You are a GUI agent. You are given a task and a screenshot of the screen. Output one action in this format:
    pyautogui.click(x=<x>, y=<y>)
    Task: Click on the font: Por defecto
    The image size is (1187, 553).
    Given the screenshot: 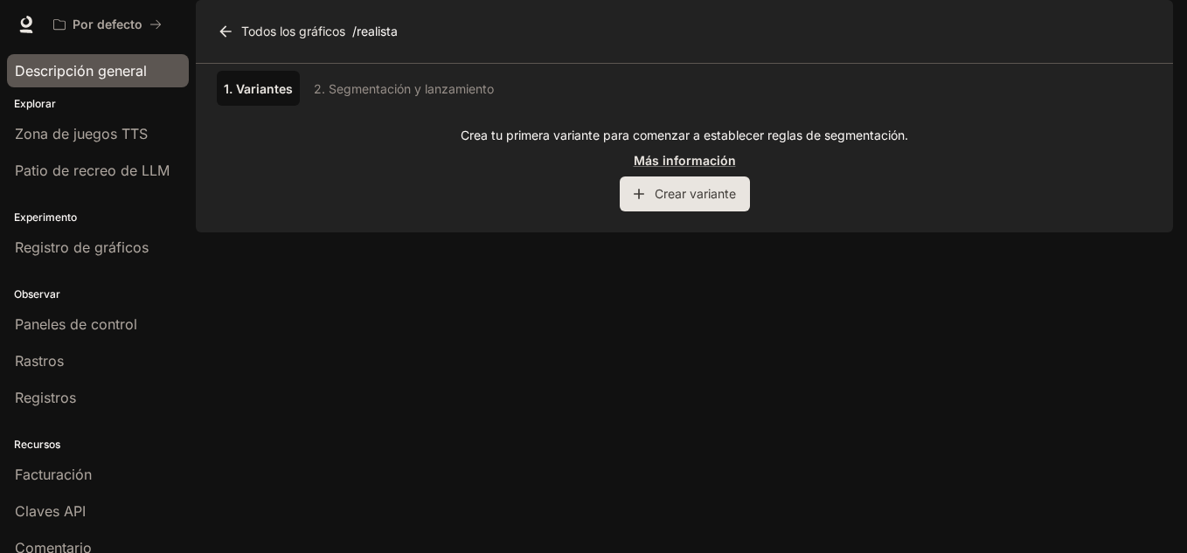 What is the action you would take?
    pyautogui.click(x=107, y=24)
    